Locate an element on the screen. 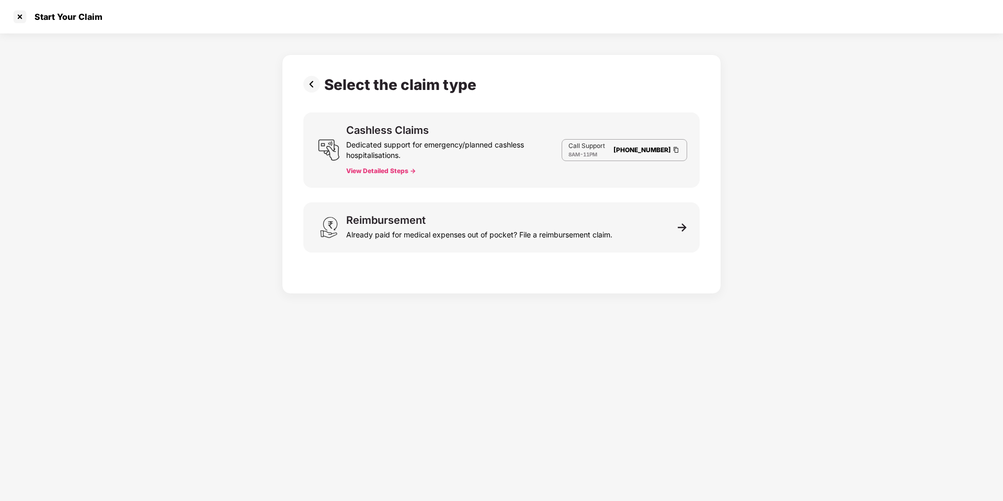 The image size is (1003, 501). div: Start Your Claim is located at coordinates (65, 17).